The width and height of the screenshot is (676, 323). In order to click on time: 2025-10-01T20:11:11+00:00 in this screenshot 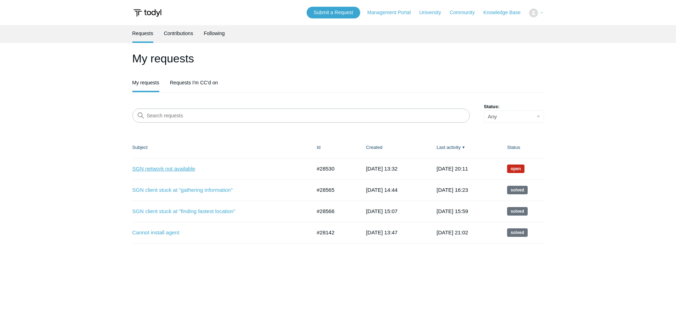, I will do `click(452, 168)`.